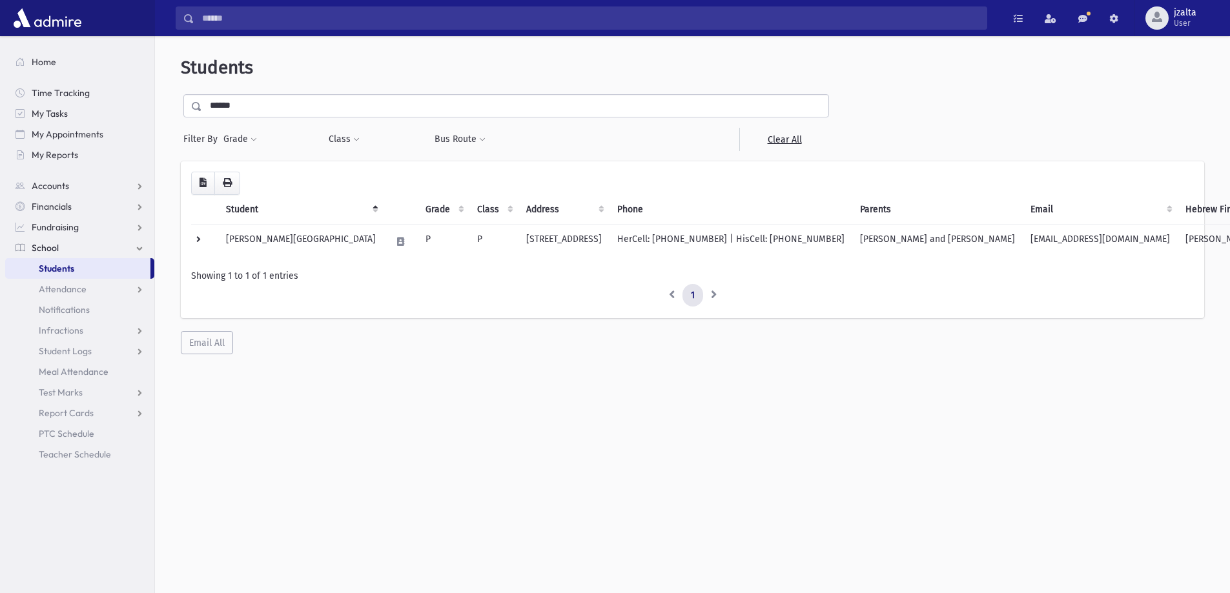 The width and height of the screenshot is (1230, 593). Describe the element at coordinates (692, 276) in the screenshot. I see `div: Showing 1 to 1 of 1 entries` at that location.